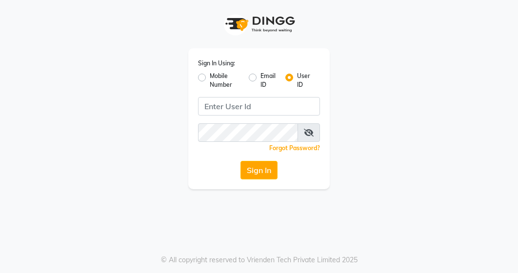 The width and height of the screenshot is (518, 273). I want to click on label: Mobile Number, so click(225, 80).